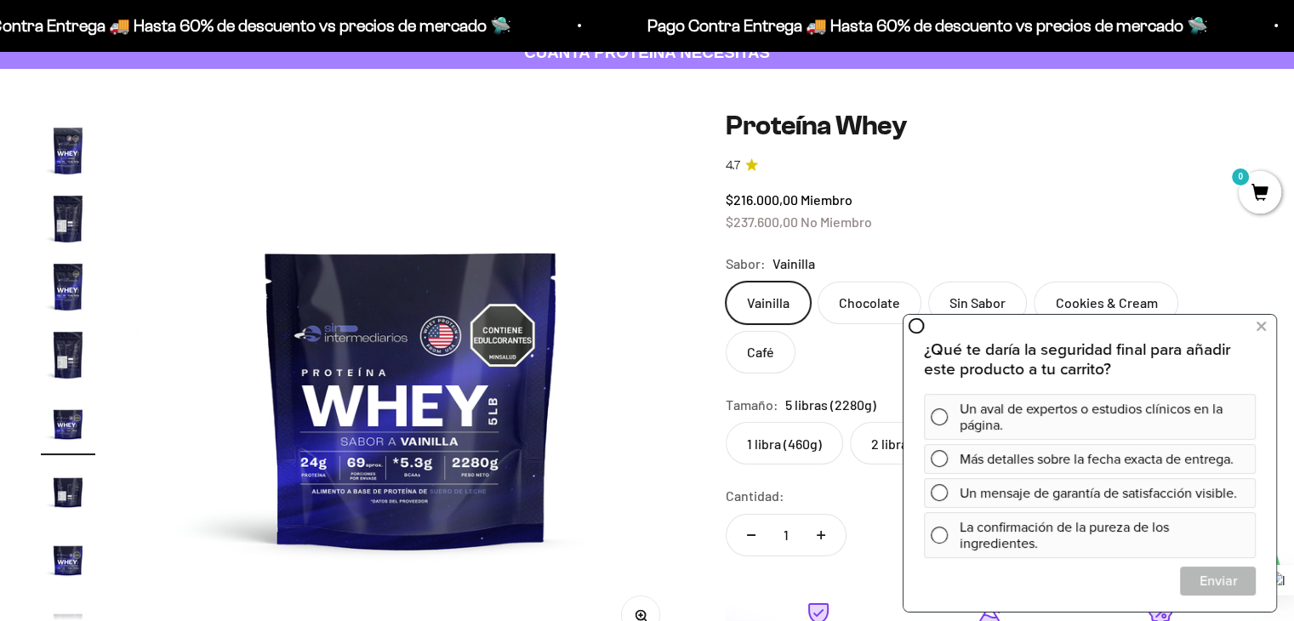 The height and width of the screenshot is (621, 1294). Describe the element at coordinates (186, 179) in the screenshot. I see `div: Un mensaje de garantía de satisfacción visible.` at that location.